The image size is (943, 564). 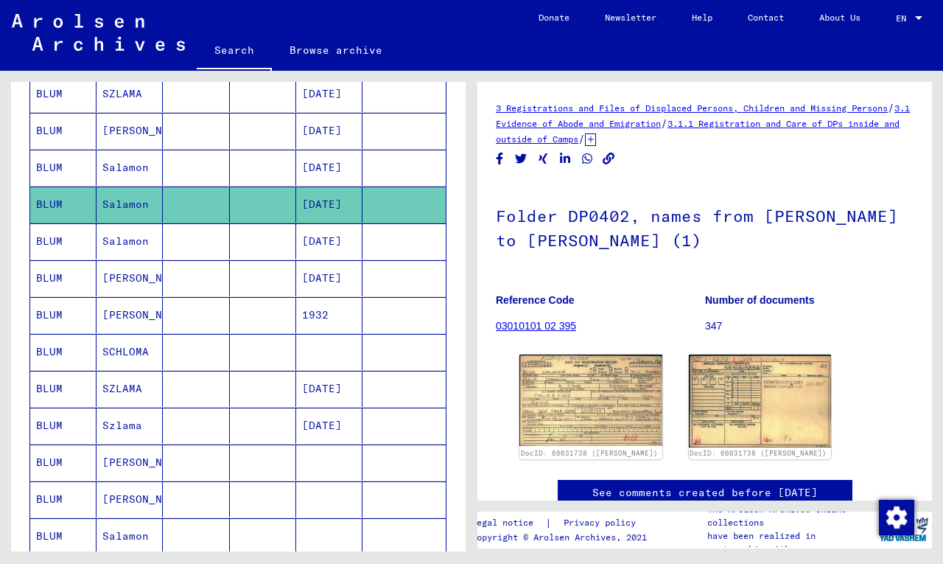 What do you see at coordinates (234, 52) in the screenshot?
I see `a: Search` at bounding box center [234, 52].